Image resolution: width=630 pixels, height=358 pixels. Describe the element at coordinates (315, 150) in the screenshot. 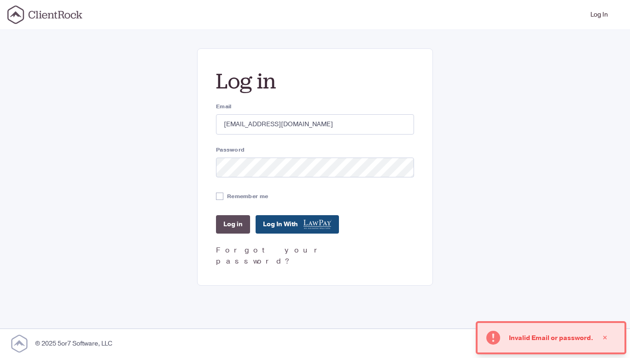

I see `label: Password` at that location.